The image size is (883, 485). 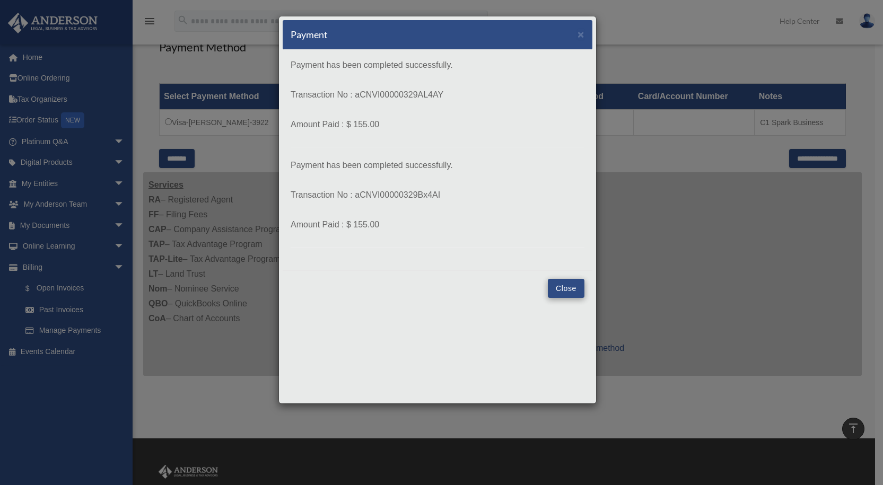 What do you see at coordinates (438, 95) in the screenshot?
I see `p: Transaction No : aCNVI00000329AL4AY` at bounding box center [438, 95].